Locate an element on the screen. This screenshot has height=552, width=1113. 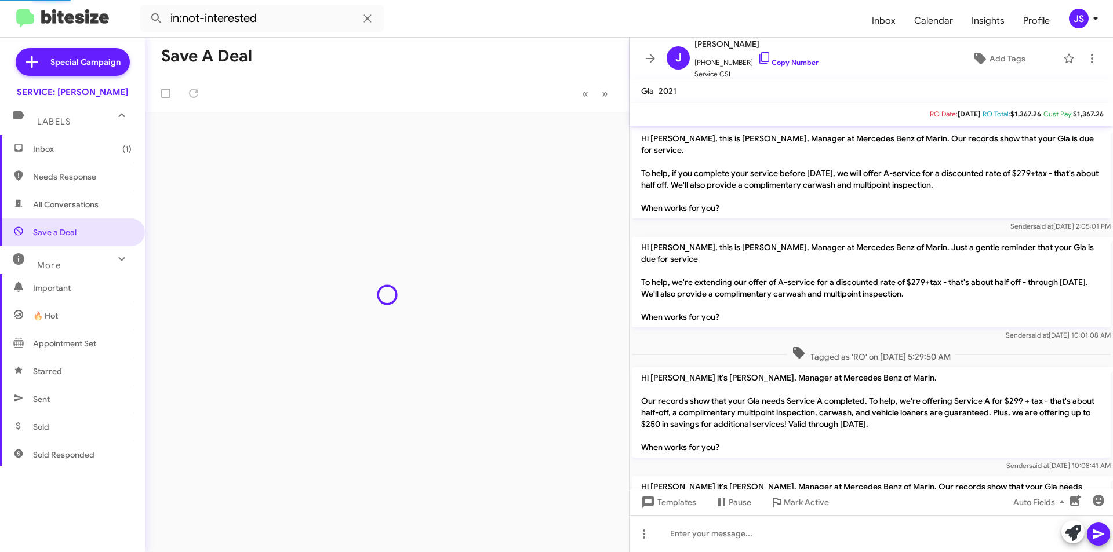
a: Copy Number is located at coordinates (788, 62).